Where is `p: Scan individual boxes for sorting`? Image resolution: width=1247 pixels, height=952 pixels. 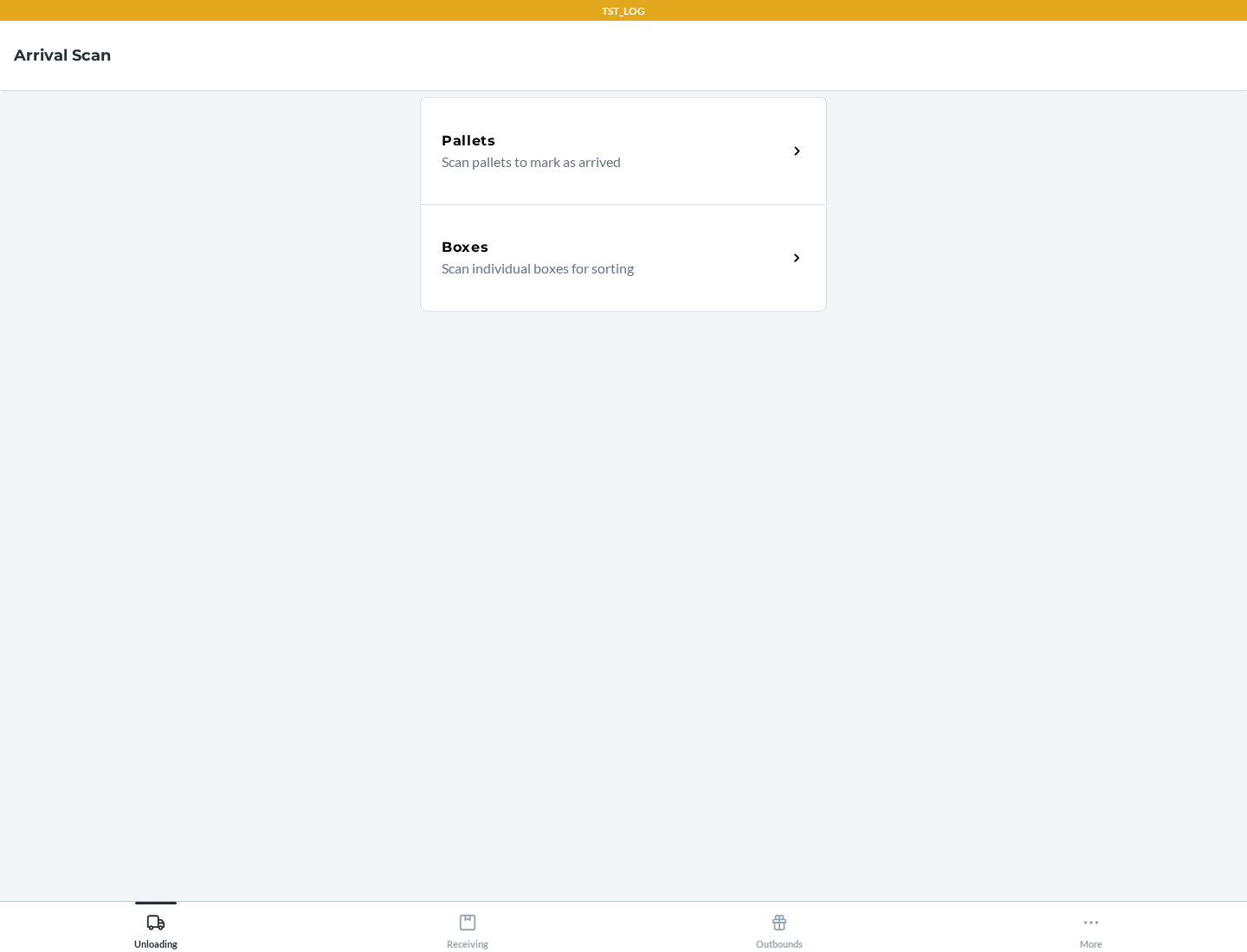 p: Scan individual boxes for sorting is located at coordinates (607, 268).